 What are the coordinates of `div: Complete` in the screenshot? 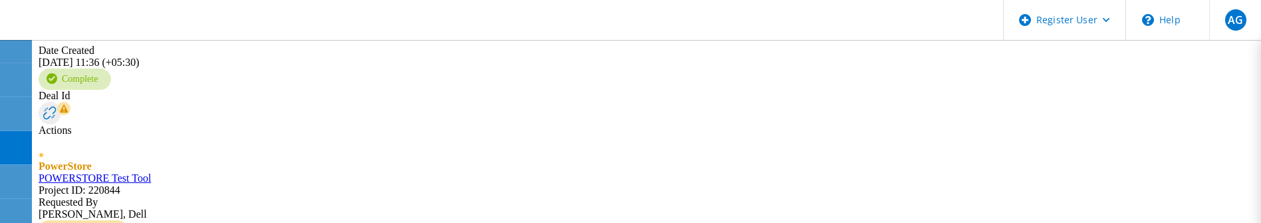 It's located at (74, 79).